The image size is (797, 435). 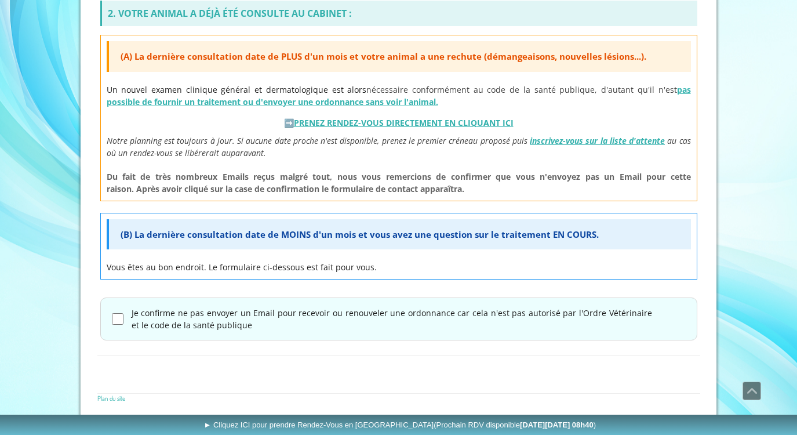 What do you see at coordinates (392, 319) in the screenshot?
I see `label: Je confirme ne pas envoyer un Email pour recevoir ou renouveler une ordonnance car cela n'est pas...` at bounding box center [392, 319].